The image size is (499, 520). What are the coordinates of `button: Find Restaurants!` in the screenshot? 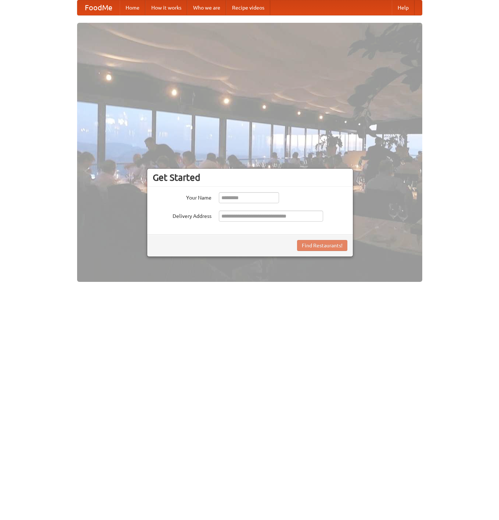 It's located at (322, 245).